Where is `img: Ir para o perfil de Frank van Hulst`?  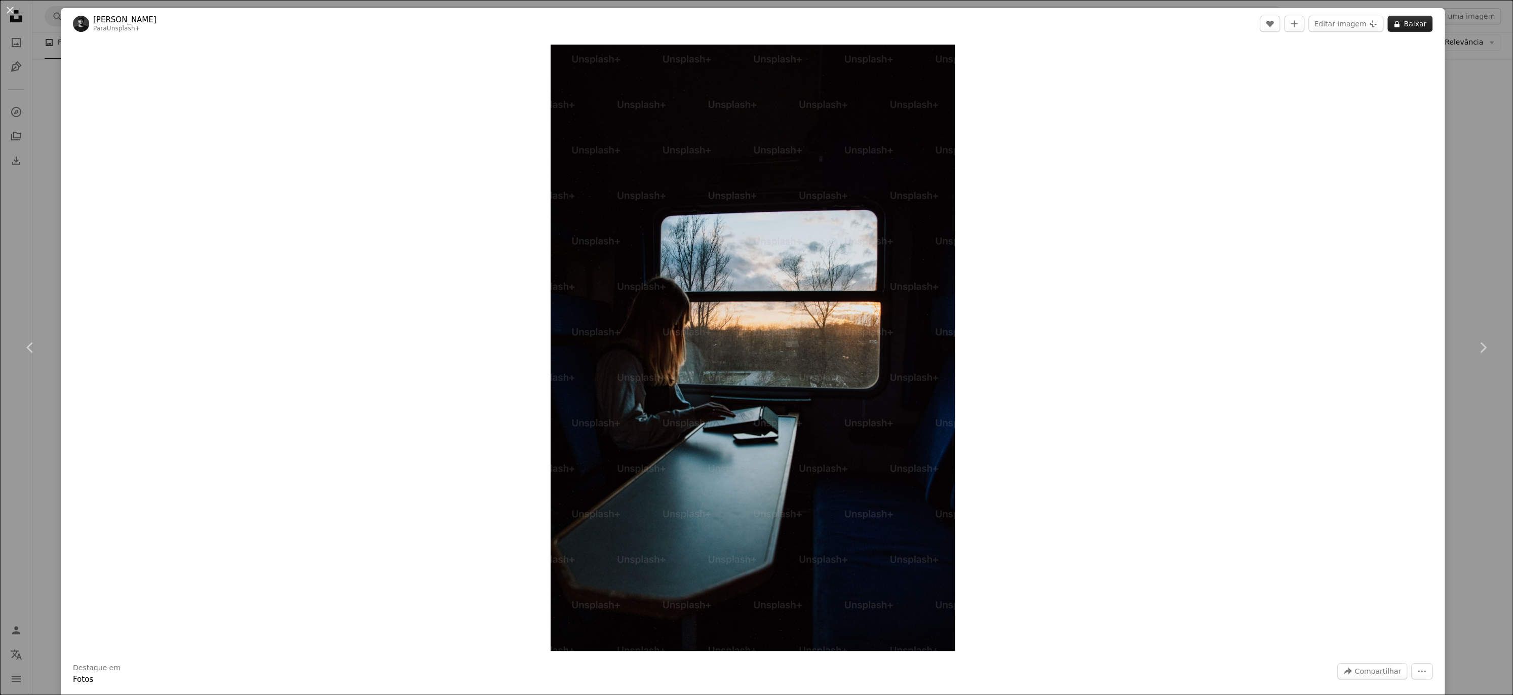 img: Ir para o perfil de Frank van Hulst is located at coordinates (81, 24).